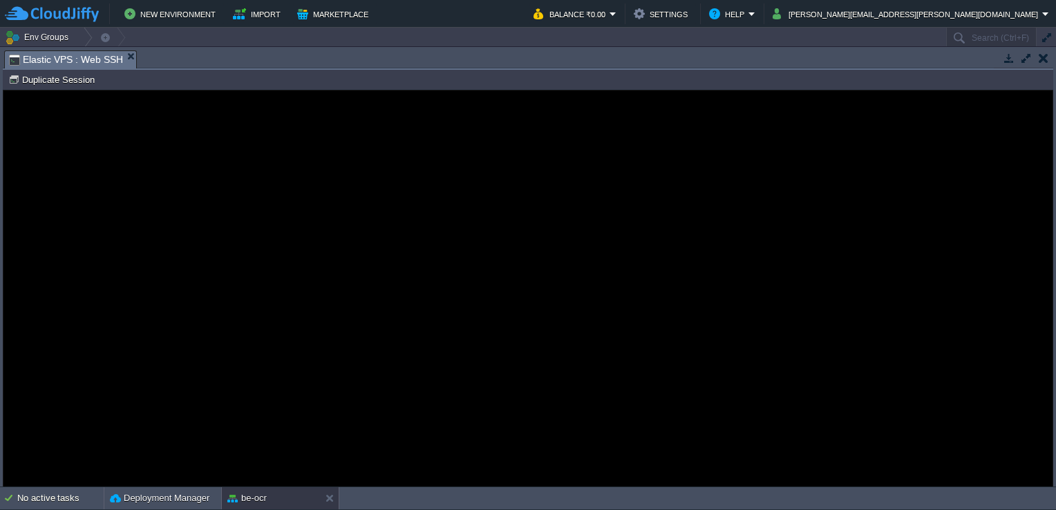 The height and width of the screenshot is (510, 1056). I want to click on button: Settings, so click(663, 14).